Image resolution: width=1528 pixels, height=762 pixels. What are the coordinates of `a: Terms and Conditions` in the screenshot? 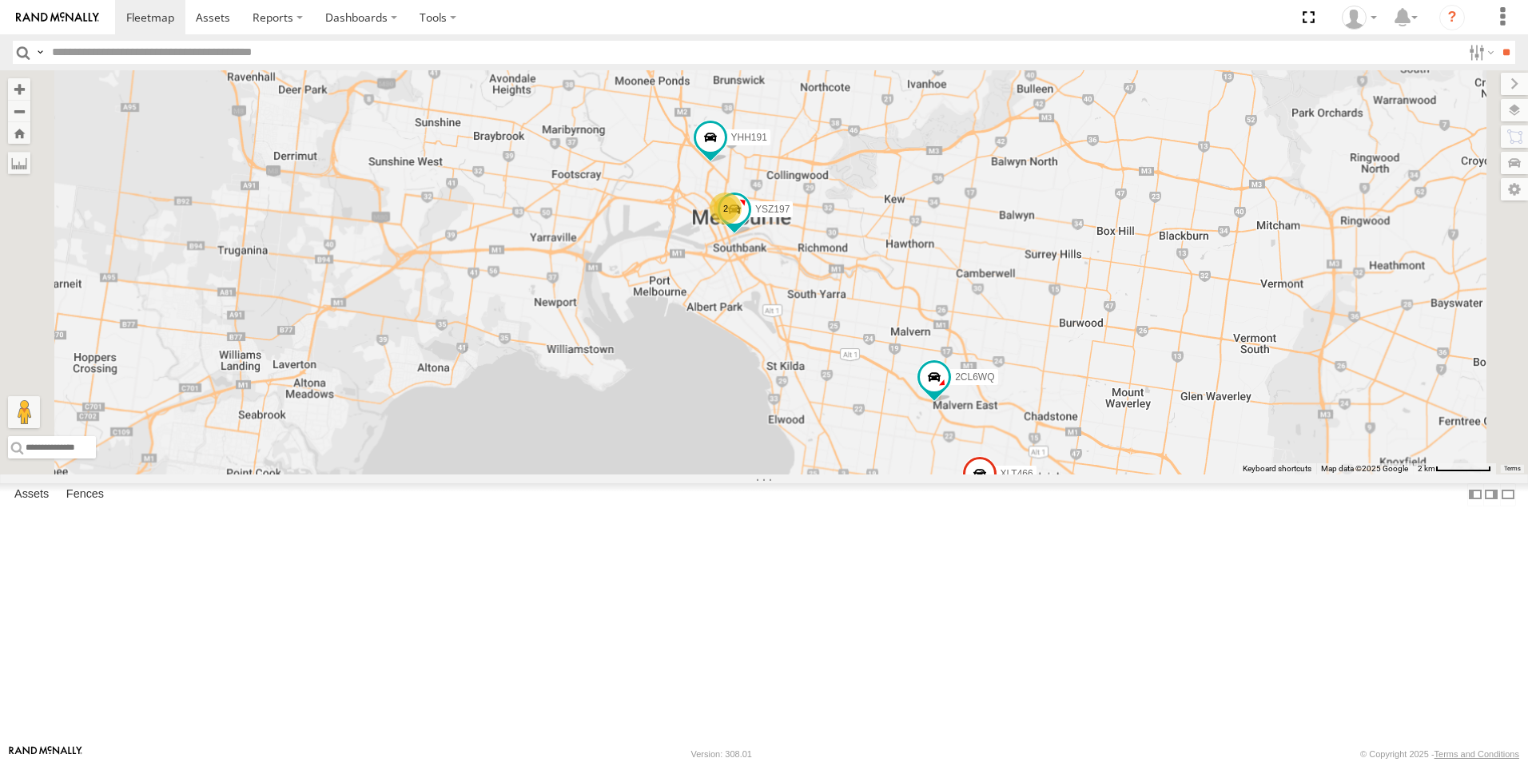 It's located at (1477, 754).